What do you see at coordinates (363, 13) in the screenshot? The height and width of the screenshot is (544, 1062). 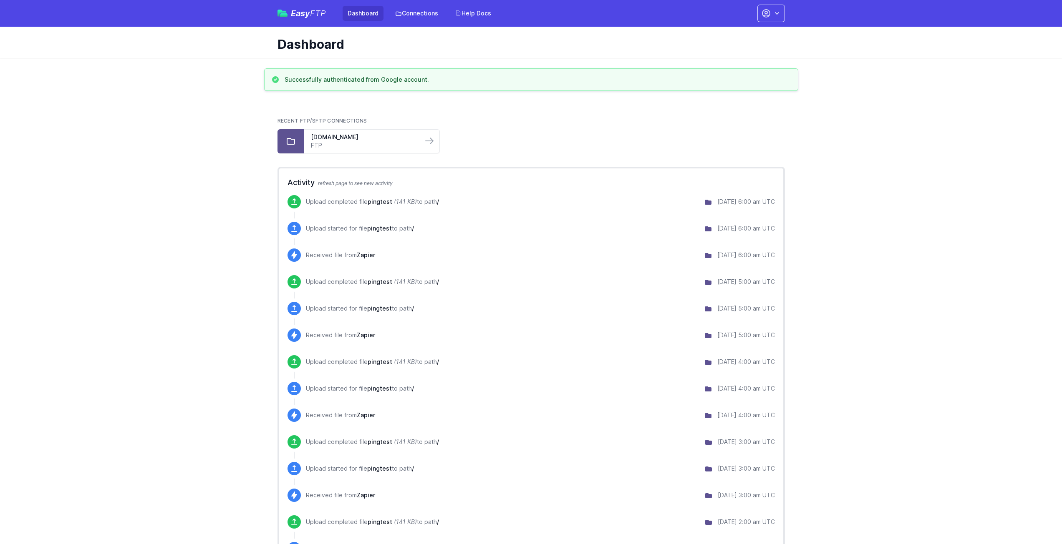 I see `a: Dashboard` at bounding box center [363, 13].